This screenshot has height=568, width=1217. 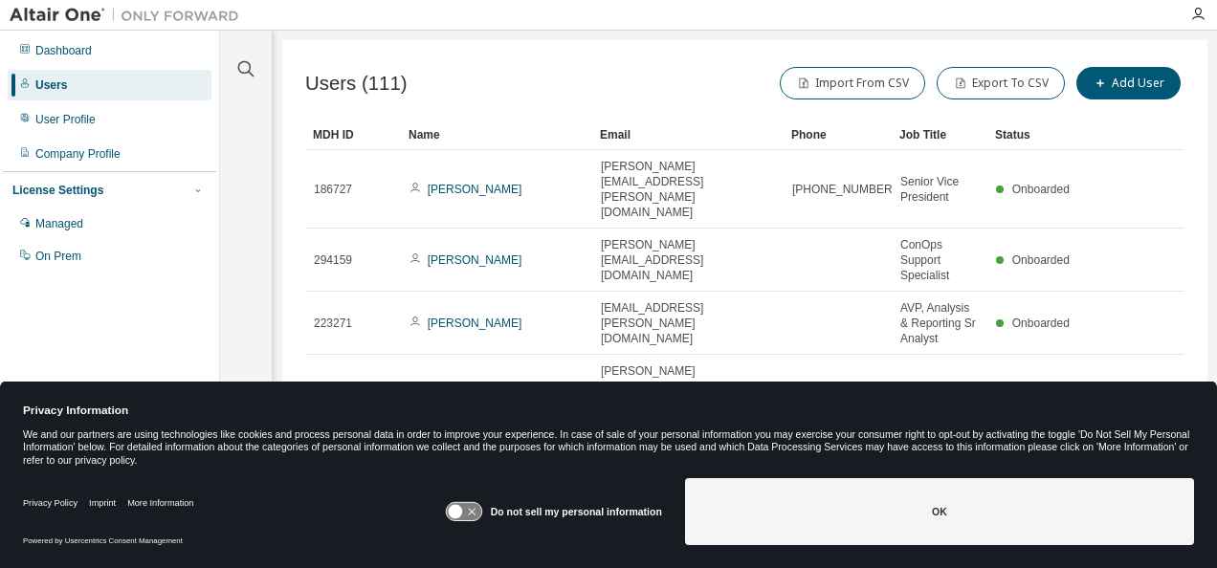 What do you see at coordinates (852, 83) in the screenshot?
I see `button: Import From CSV` at bounding box center [852, 83].